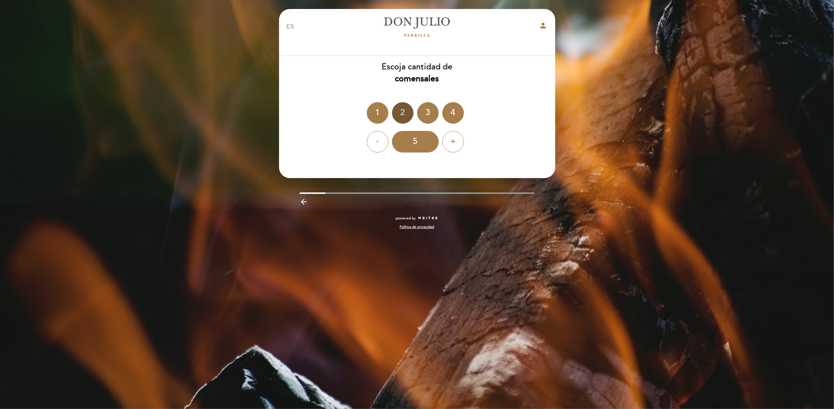  What do you see at coordinates (417, 227) in the screenshot?
I see `a: Política de privacidad` at bounding box center [417, 227].